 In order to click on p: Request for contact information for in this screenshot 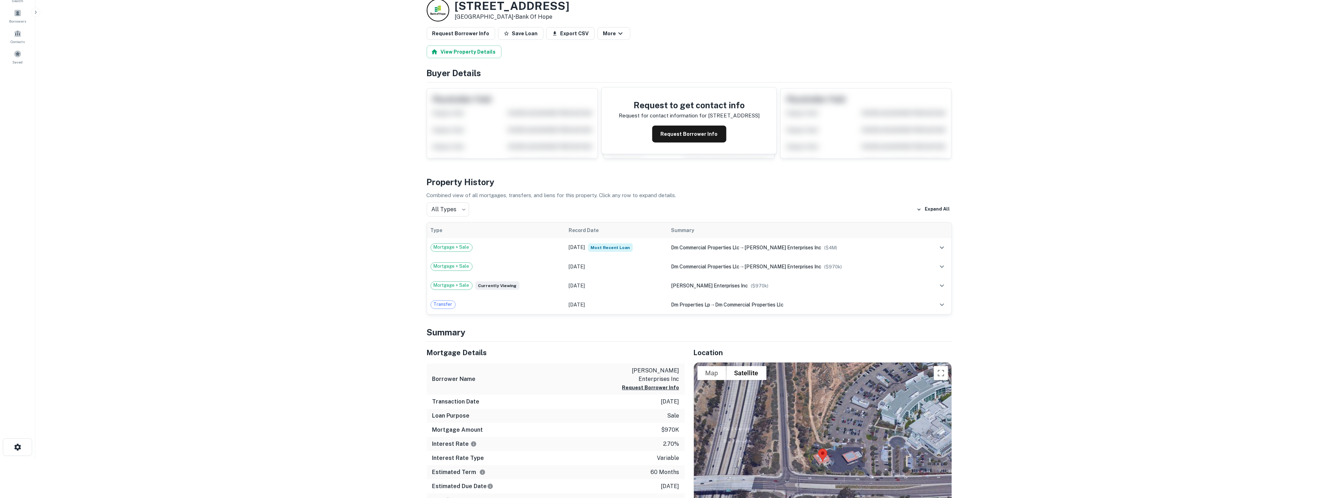, I will do `click(662, 116)`.